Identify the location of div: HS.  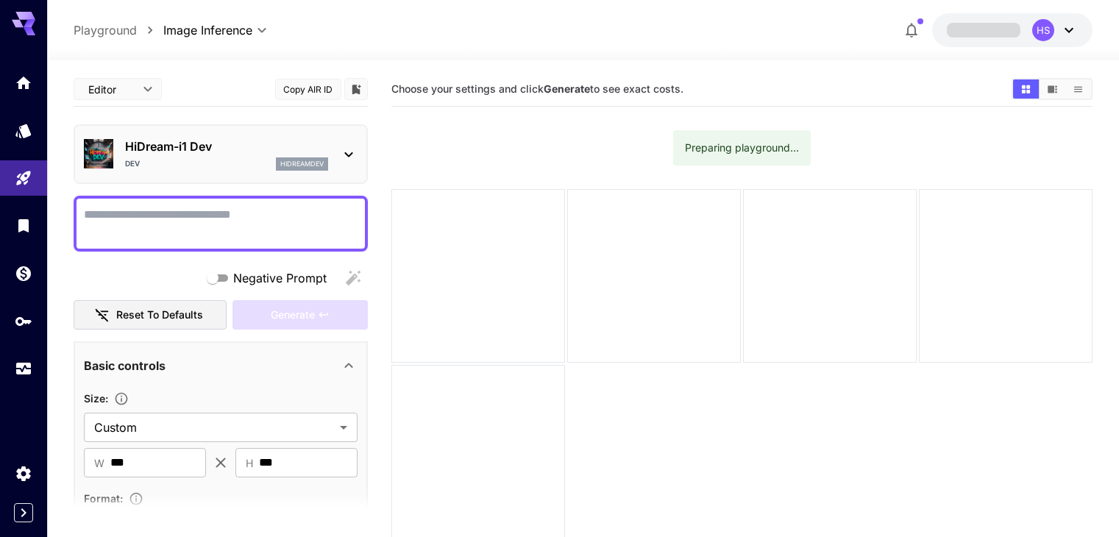
(1044, 30).